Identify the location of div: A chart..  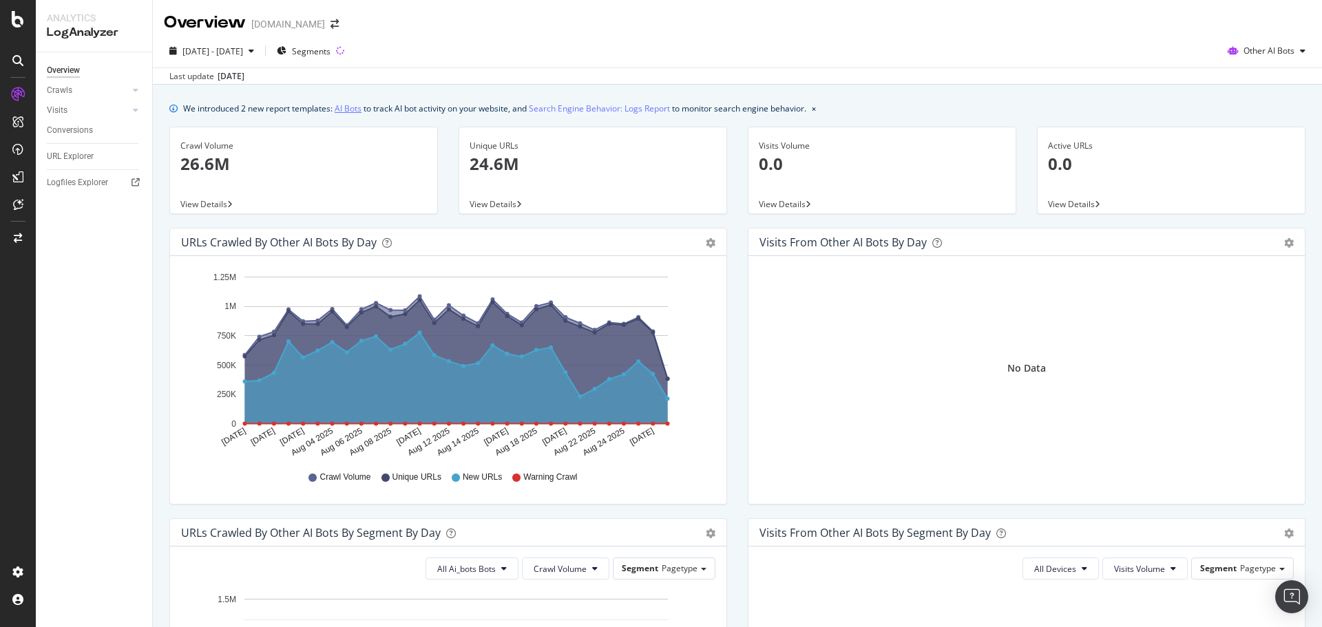
(446, 363).